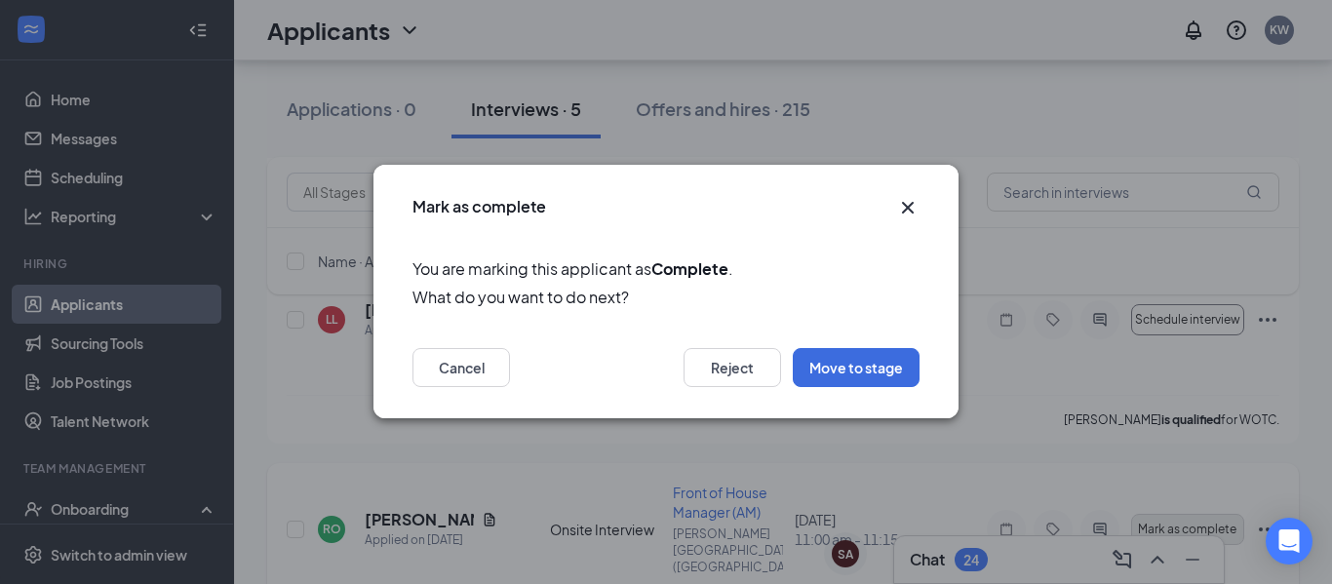 This screenshot has width=1332, height=584. What do you see at coordinates (1289, 541) in the screenshot?
I see `div: Open Intercom Messenger` at bounding box center [1289, 541].